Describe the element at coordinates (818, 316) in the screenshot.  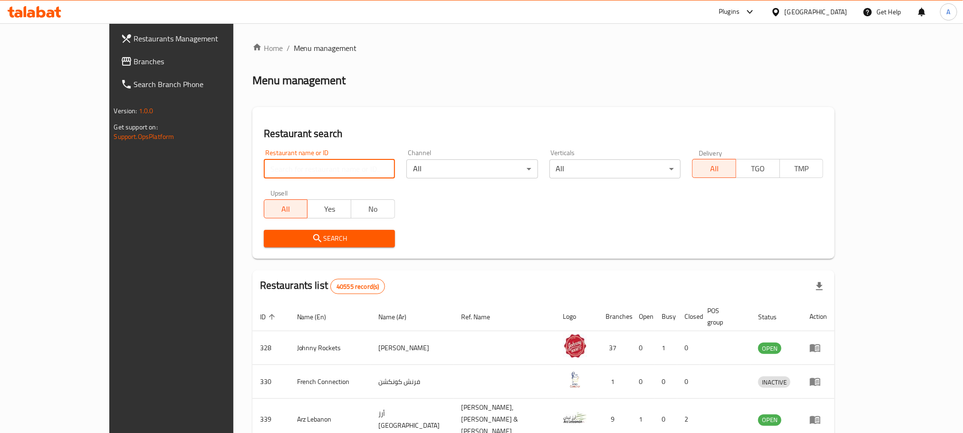
I see `th: Action` at that location.